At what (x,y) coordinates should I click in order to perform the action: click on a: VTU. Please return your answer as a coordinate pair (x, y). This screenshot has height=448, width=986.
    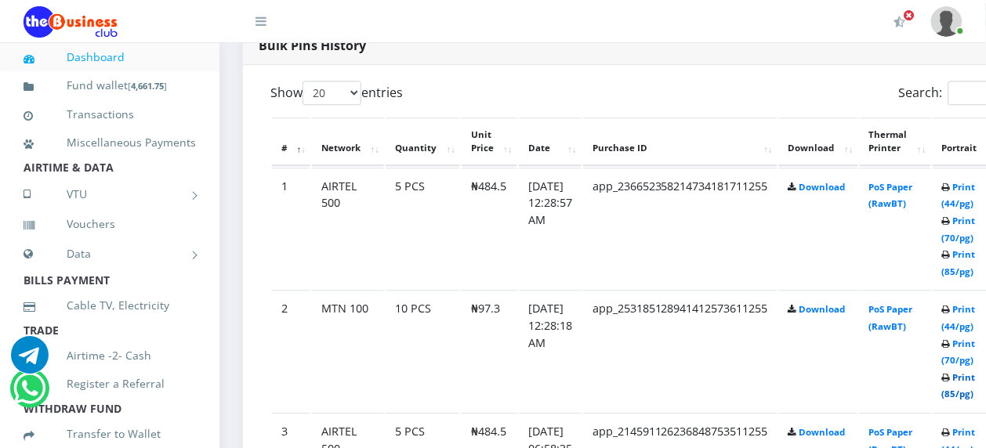
    Looking at the image, I should click on (110, 194).